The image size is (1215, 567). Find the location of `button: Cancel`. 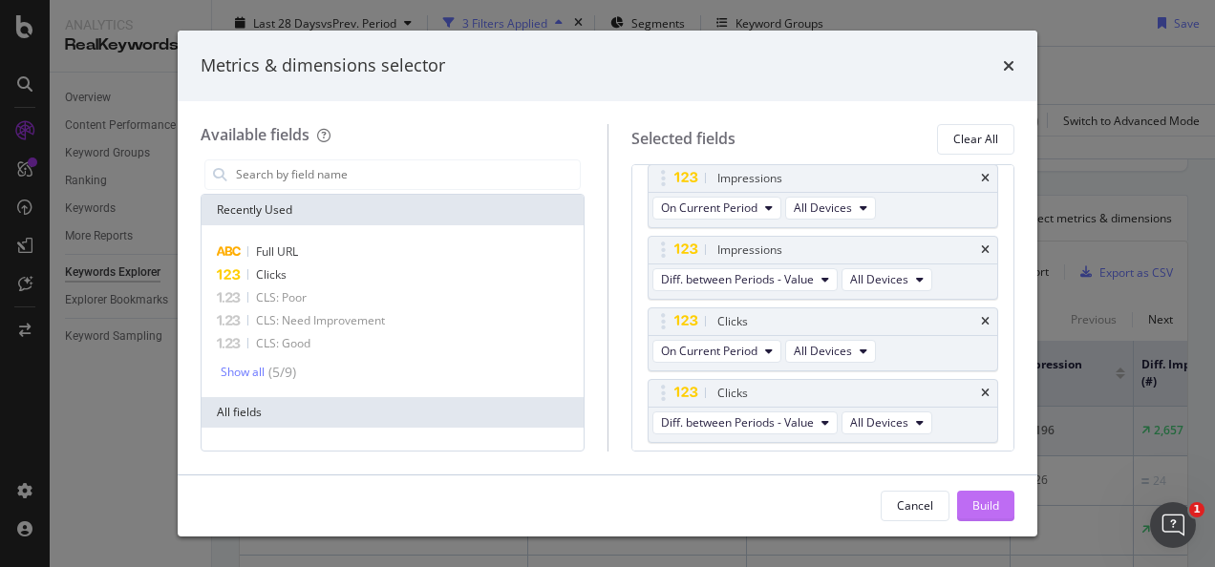

button: Cancel is located at coordinates (915, 506).